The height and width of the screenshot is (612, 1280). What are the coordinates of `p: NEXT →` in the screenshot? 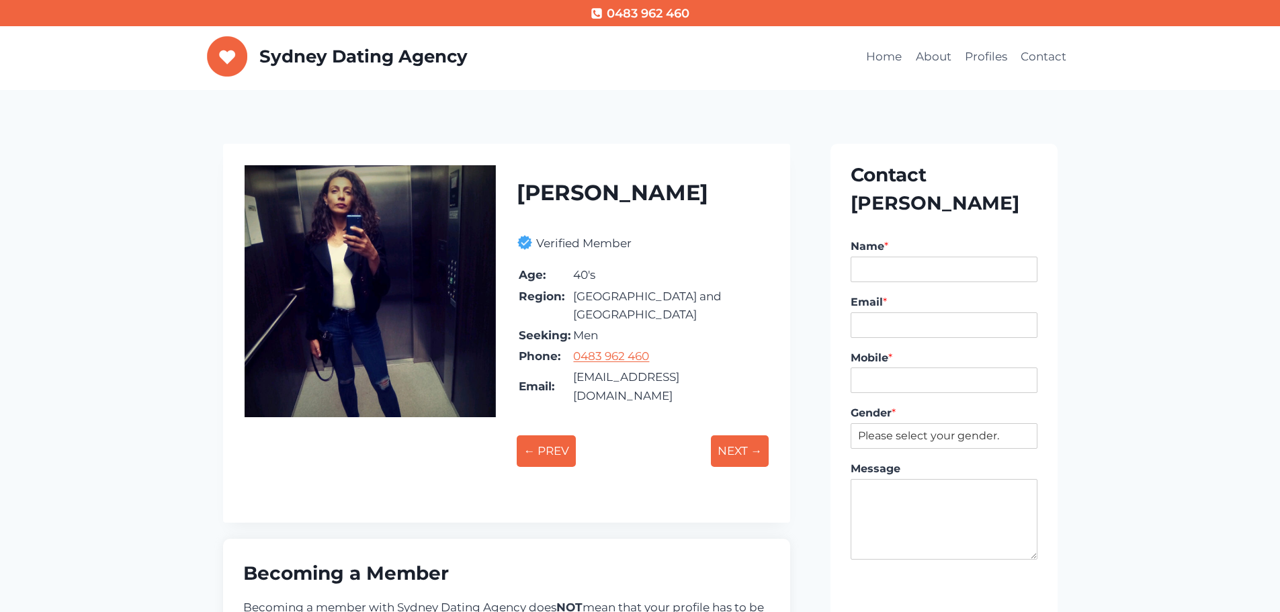 It's located at (740, 451).